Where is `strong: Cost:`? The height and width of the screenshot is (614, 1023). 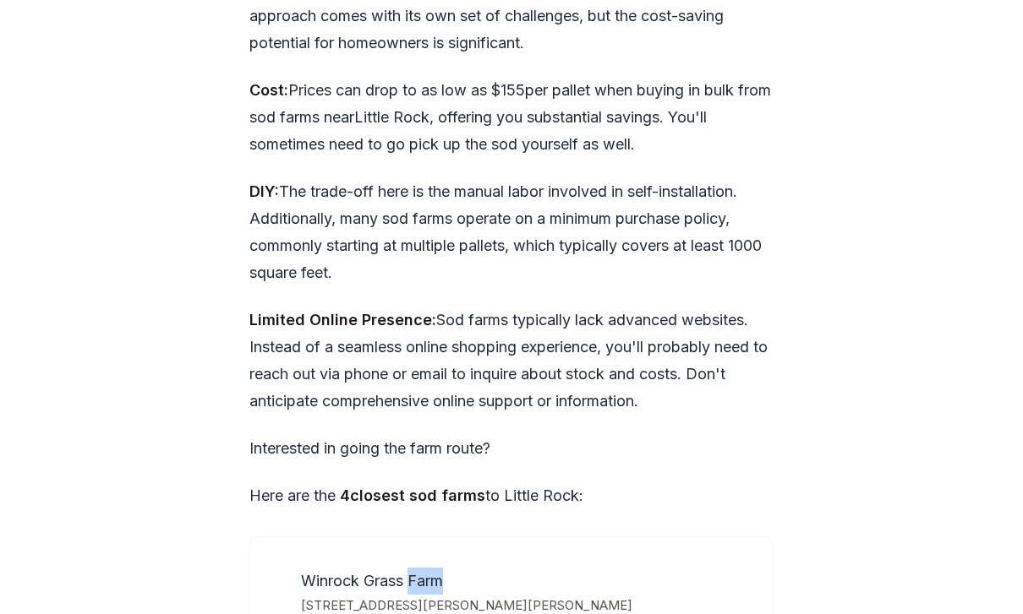 strong: Cost: is located at coordinates (269, 90).